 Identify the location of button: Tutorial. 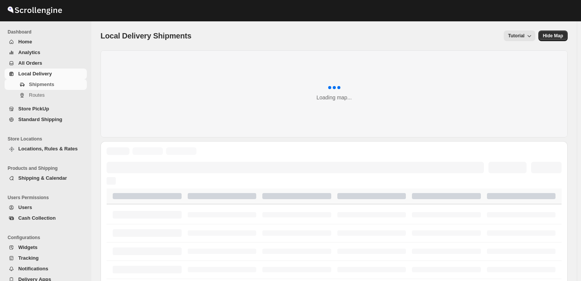
(519, 36).